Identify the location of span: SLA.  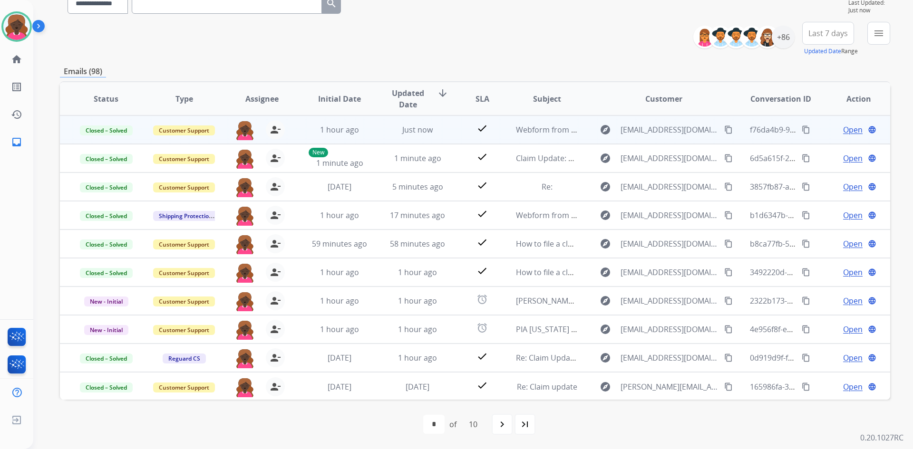
(482, 99).